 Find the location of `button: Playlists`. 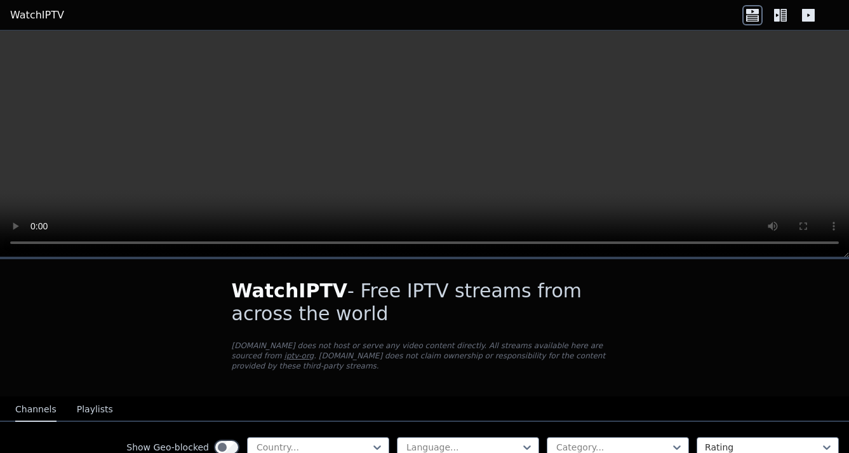

button: Playlists is located at coordinates (95, 409).